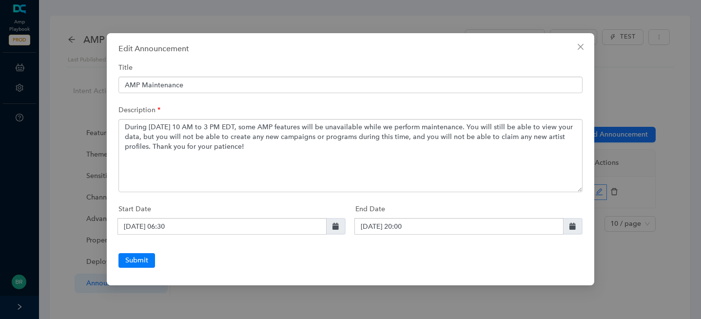 This screenshot has width=701, height=319. Describe the element at coordinates (135, 209) in the screenshot. I see `label: Start Date` at that location.